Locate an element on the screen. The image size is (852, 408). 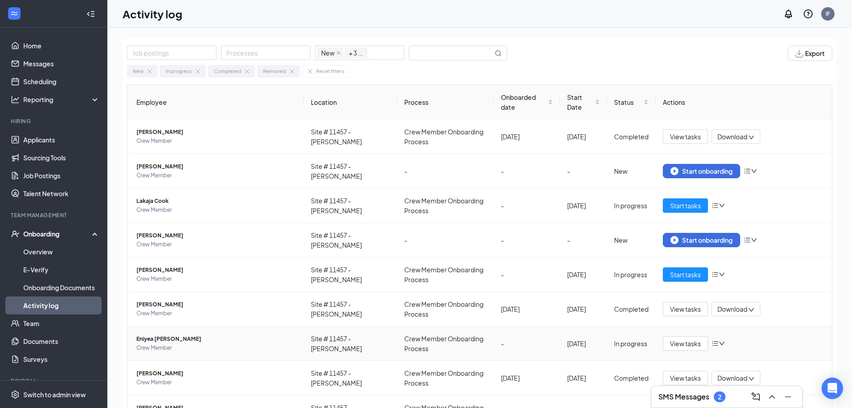
button: ComposeMessage is located at coordinates (756, 396).